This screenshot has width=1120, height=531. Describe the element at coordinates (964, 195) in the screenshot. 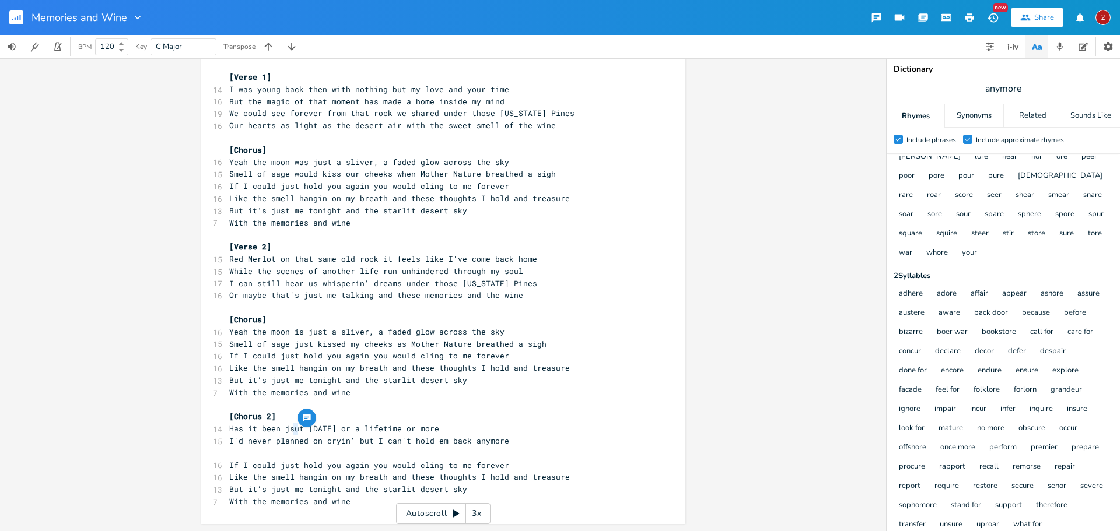

I see `button: score` at that location.